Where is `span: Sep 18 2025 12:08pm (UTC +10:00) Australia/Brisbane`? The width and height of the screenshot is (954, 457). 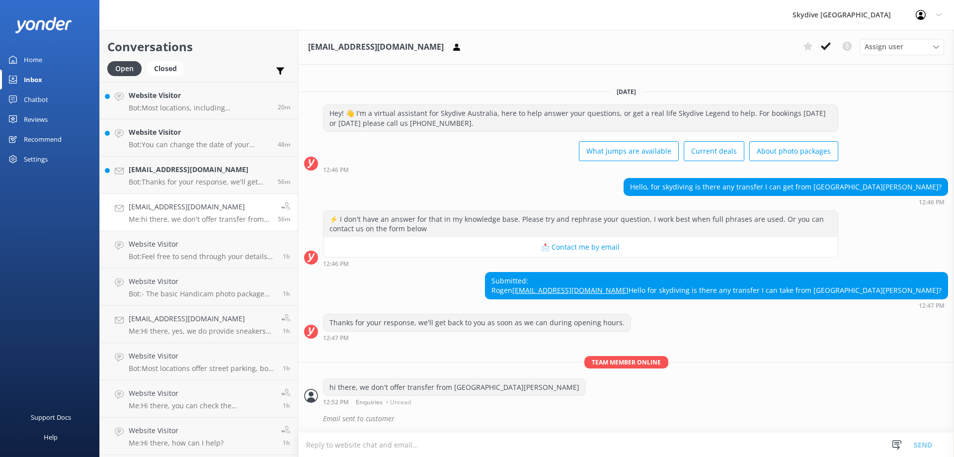 span: Sep 18 2025 12:08pm (UTC +10:00) Australia/Brisbane is located at coordinates (286, 368).